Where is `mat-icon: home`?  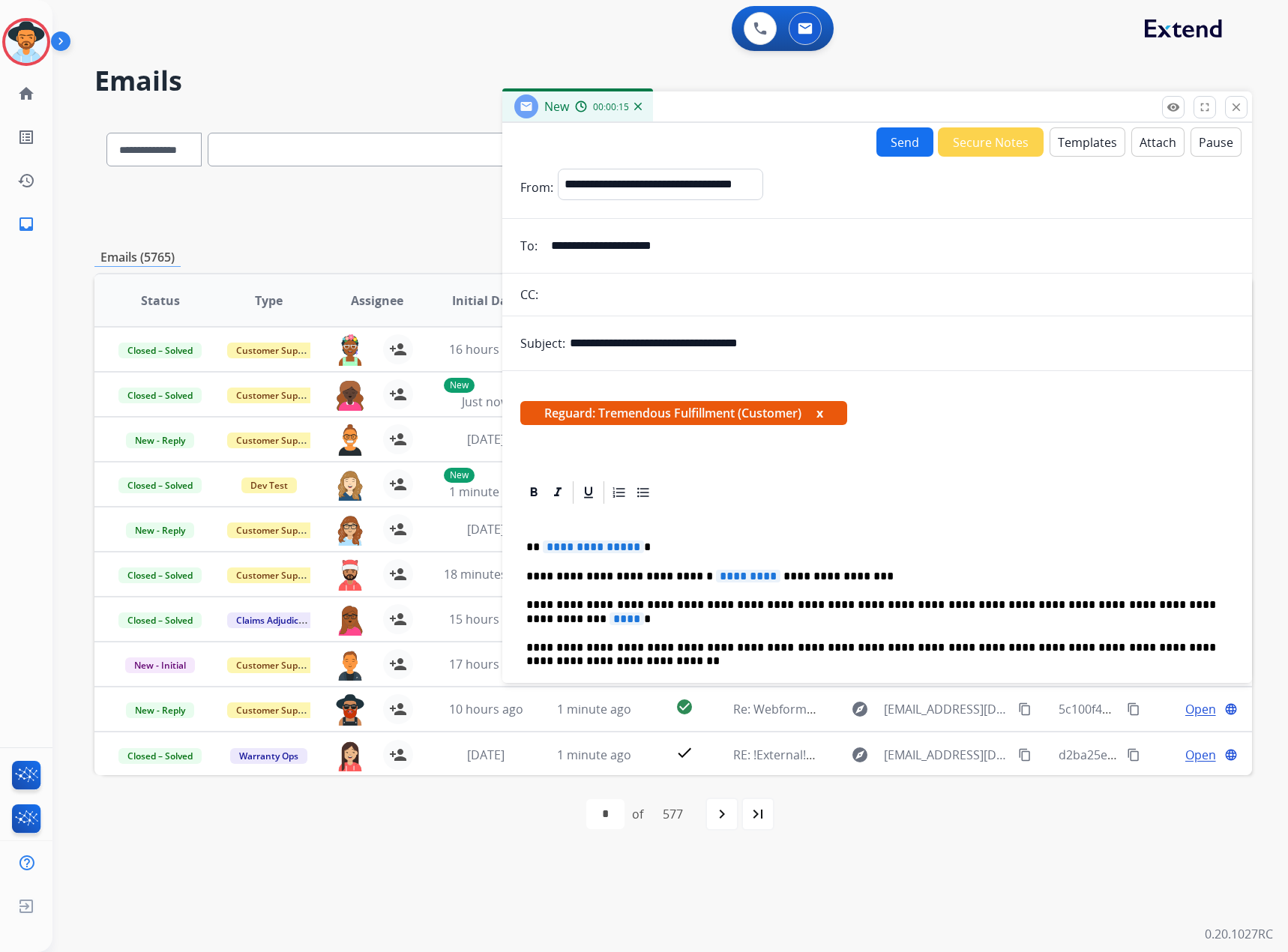 mat-icon: home is located at coordinates (26, 94).